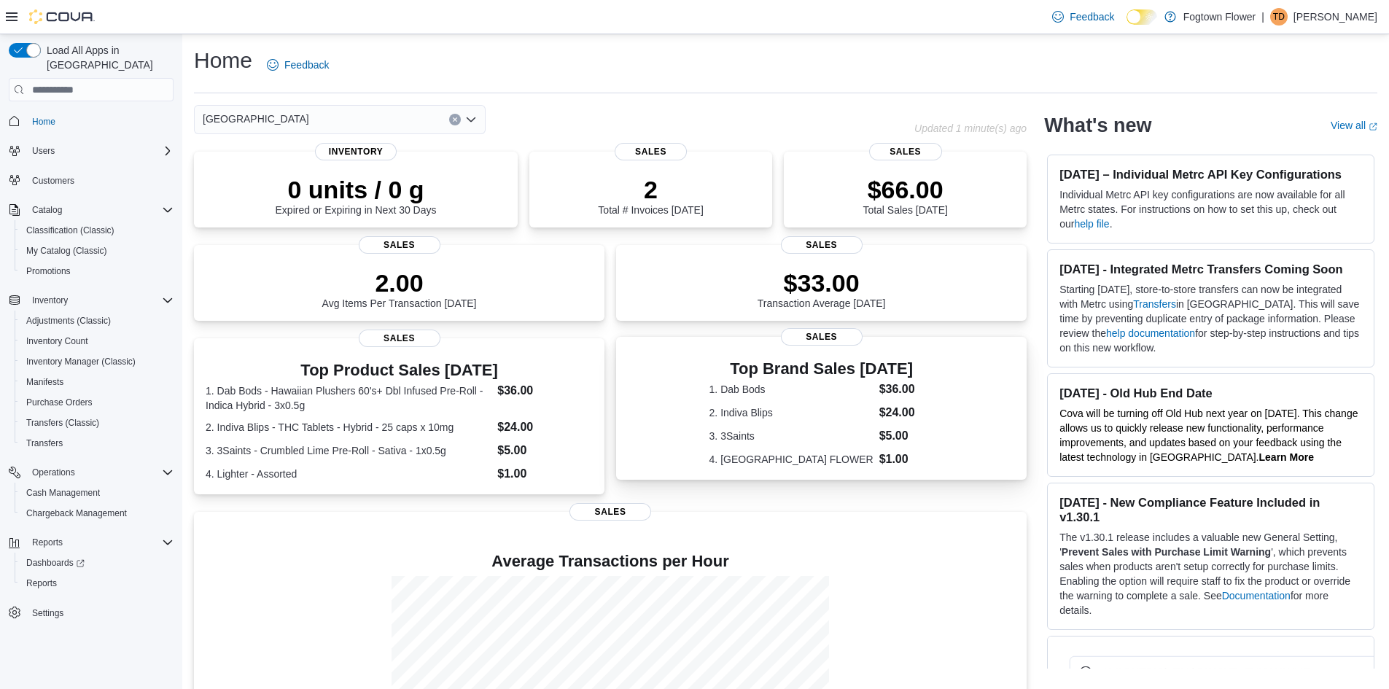 This screenshot has width=1389, height=689. I want to click on span: Transfers (Classic), so click(63, 423).